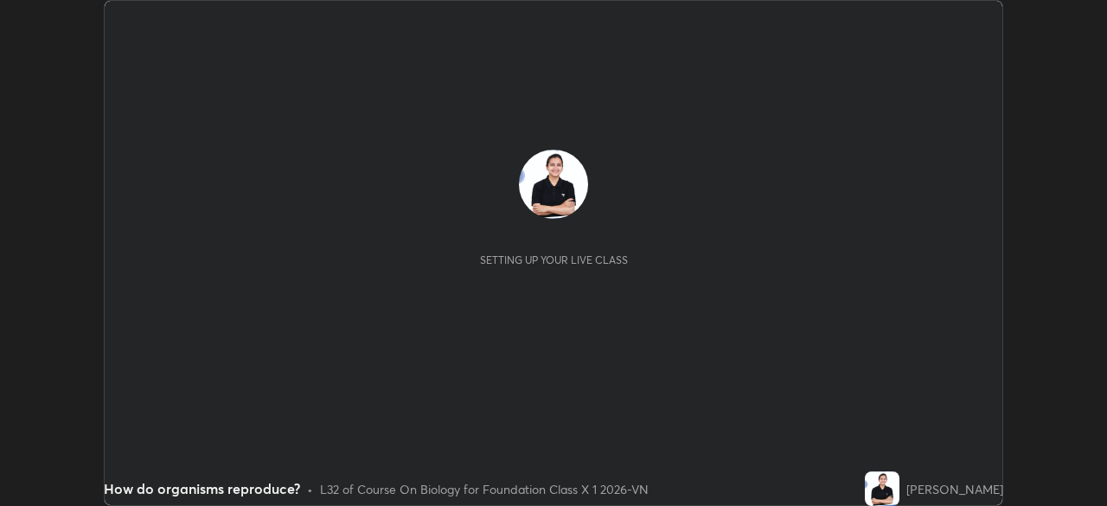  What do you see at coordinates (553, 259) in the screenshot?
I see `div: Setting up your live class` at bounding box center [553, 259].